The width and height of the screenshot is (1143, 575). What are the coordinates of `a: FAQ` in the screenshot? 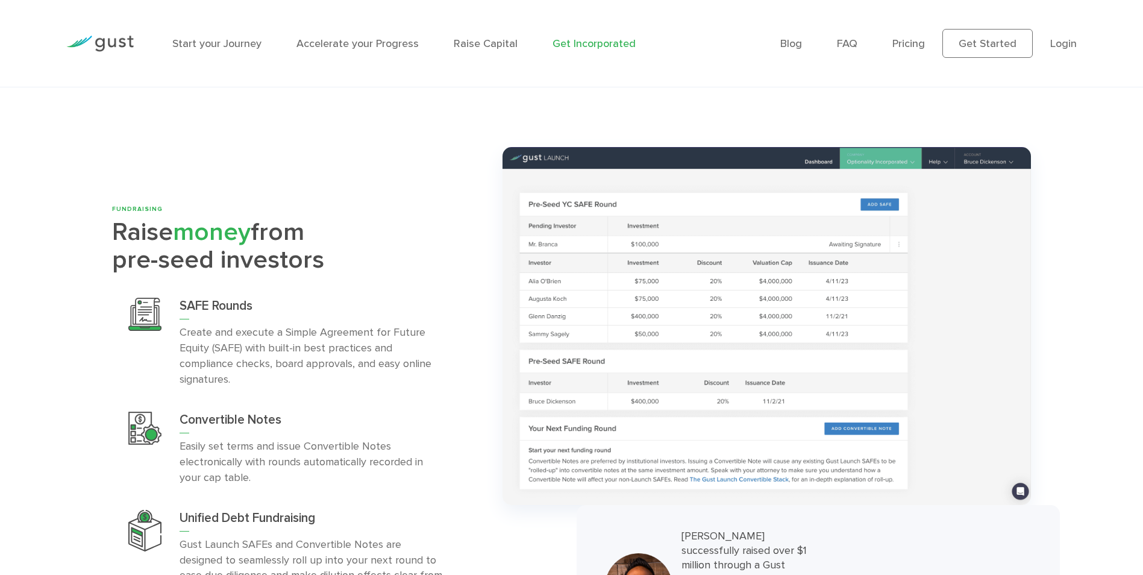 It's located at (847, 43).